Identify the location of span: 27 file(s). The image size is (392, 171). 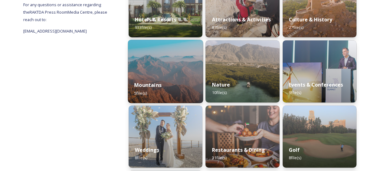
(296, 27).